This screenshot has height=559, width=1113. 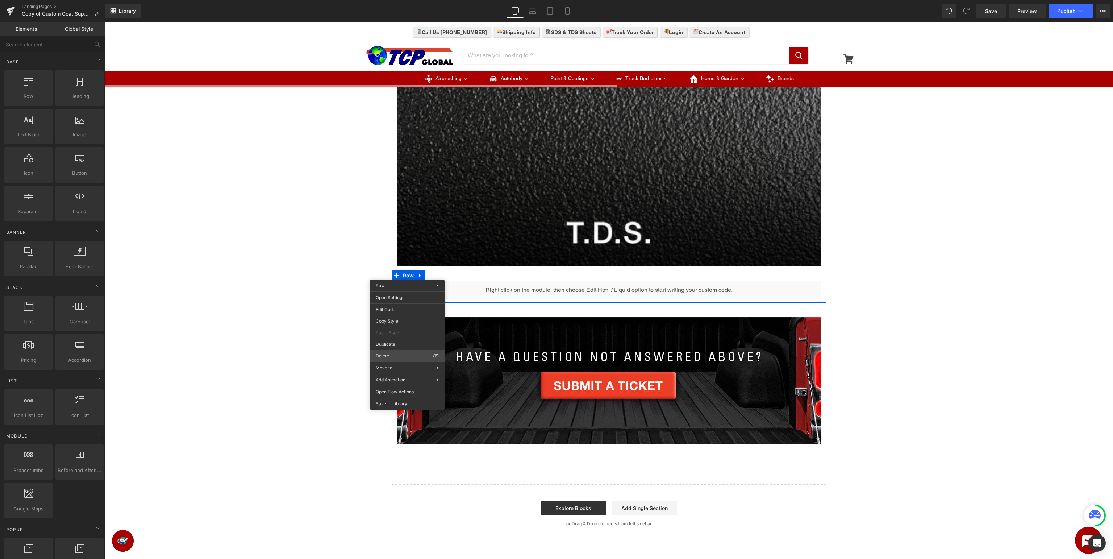 I want to click on span: Save to Library, so click(x=407, y=404).